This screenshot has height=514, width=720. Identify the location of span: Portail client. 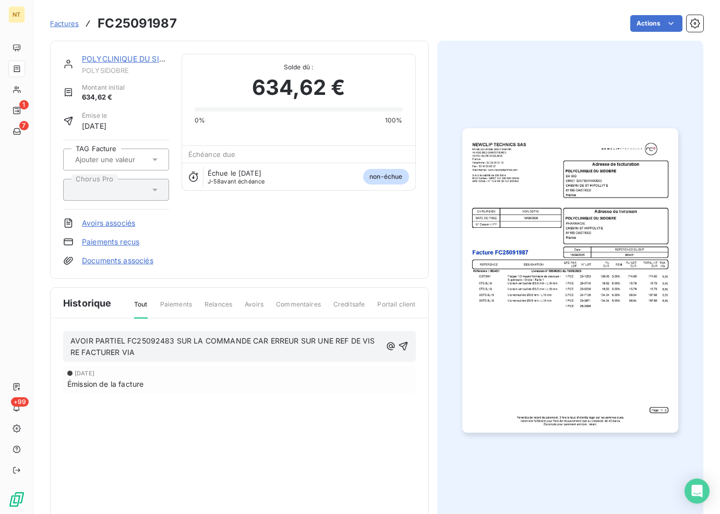
(396, 309).